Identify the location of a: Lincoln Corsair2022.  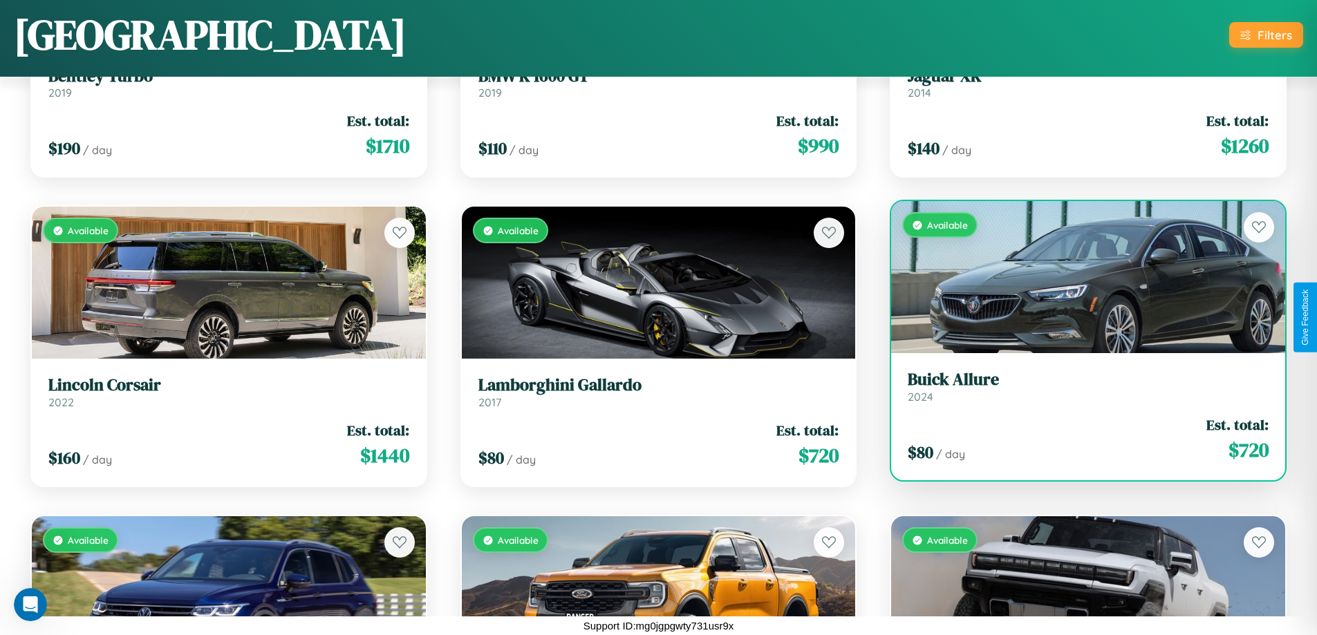
(229, 392).